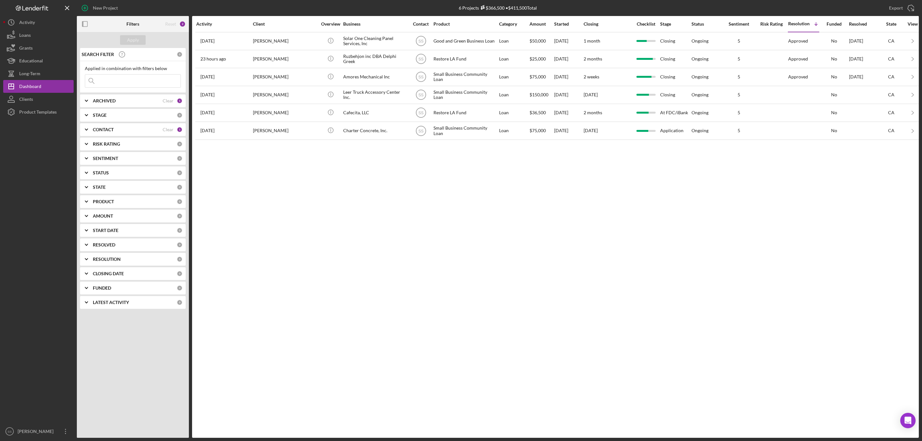 The image size is (922, 441). What do you see at coordinates (38, 22) in the screenshot?
I see `button: Activity` at bounding box center [38, 22].